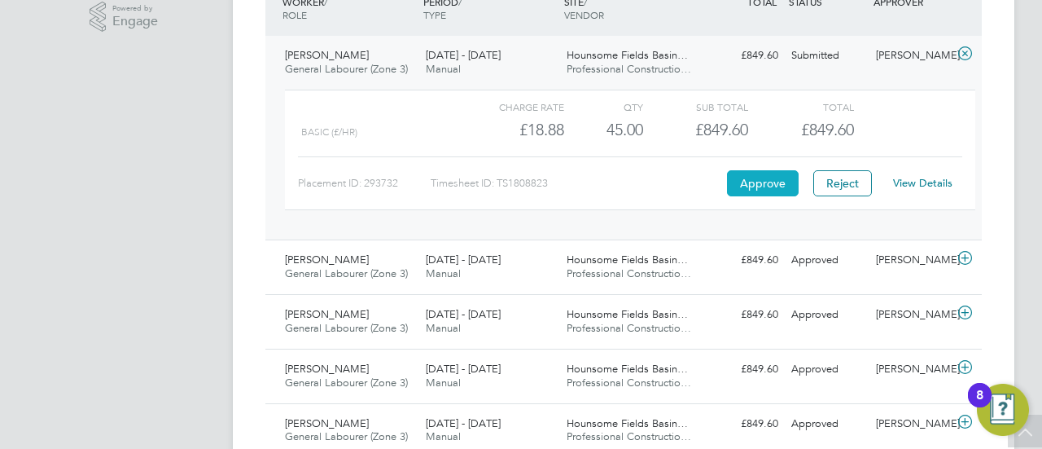 Image resolution: width=1042 pixels, height=449 pixels. Describe the element at coordinates (827, 129) in the screenshot. I see `span: £849.60` at that location.